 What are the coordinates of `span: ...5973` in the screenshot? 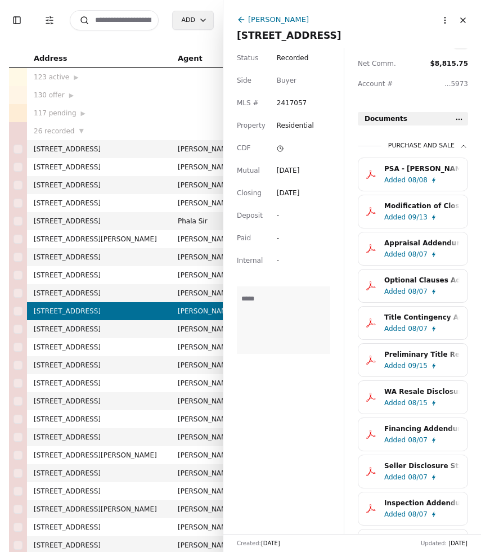 It's located at (457, 84).